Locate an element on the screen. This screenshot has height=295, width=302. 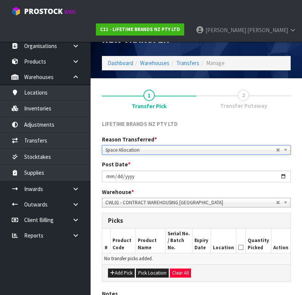
span: 2 is located at coordinates (244, 95).